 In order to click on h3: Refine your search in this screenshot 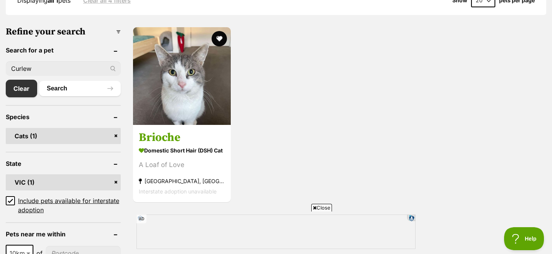, I will do `click(63, 32)`.